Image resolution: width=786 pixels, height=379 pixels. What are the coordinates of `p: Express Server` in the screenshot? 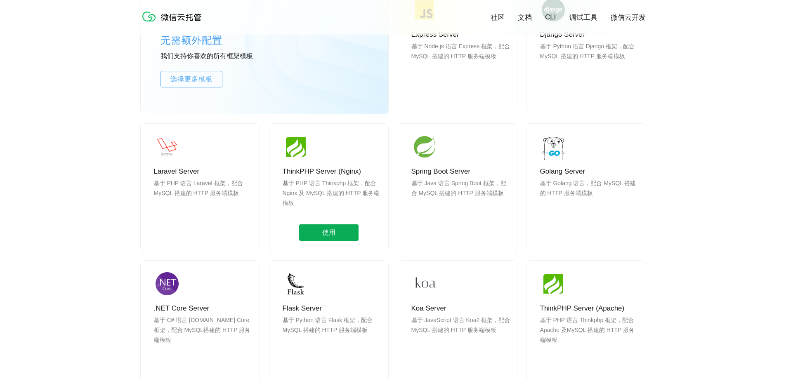 It's located at (461, 35).